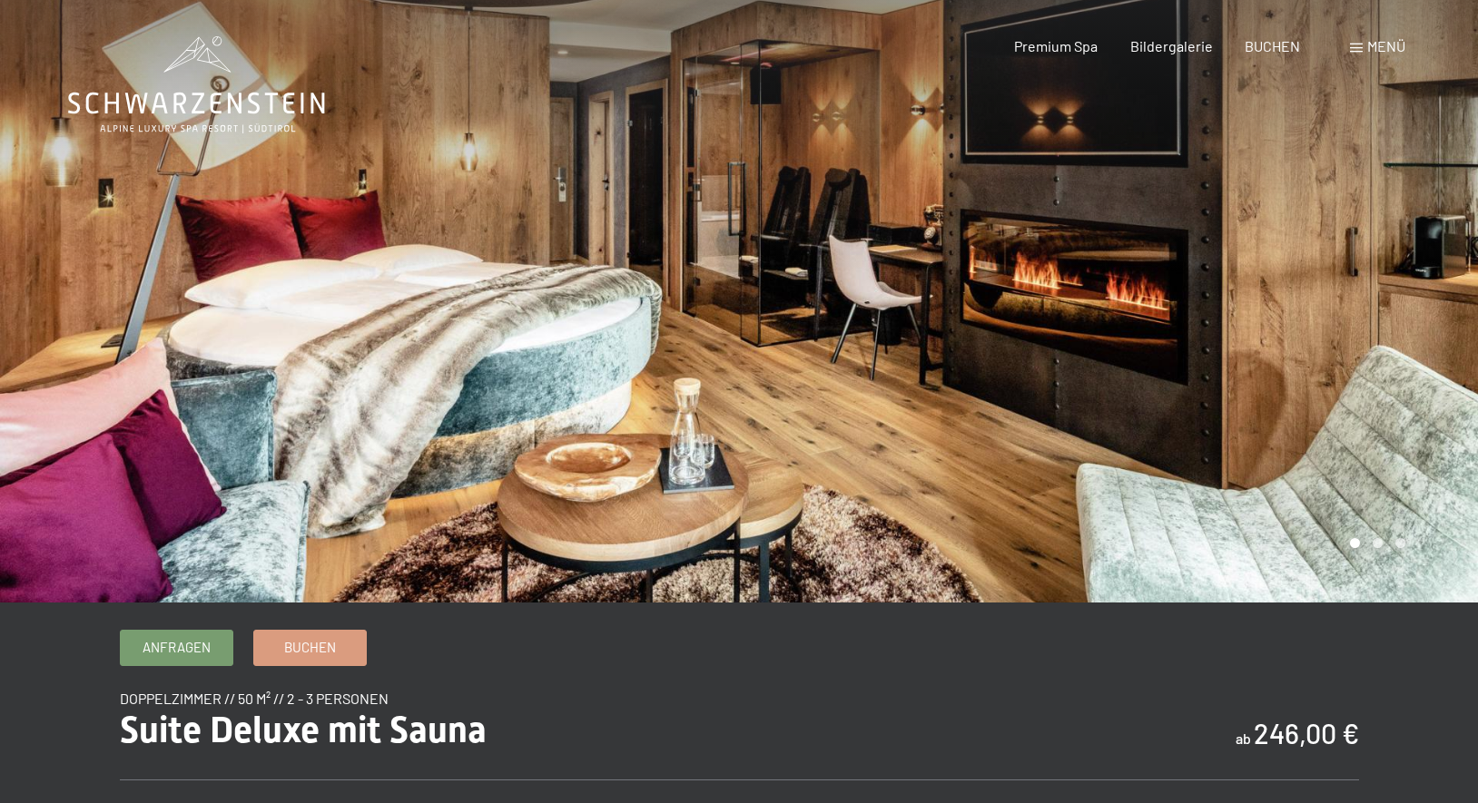  Describe the element at coordinates (1056, 45) in the screenshot. I see `a: Premium Spa` at that location.